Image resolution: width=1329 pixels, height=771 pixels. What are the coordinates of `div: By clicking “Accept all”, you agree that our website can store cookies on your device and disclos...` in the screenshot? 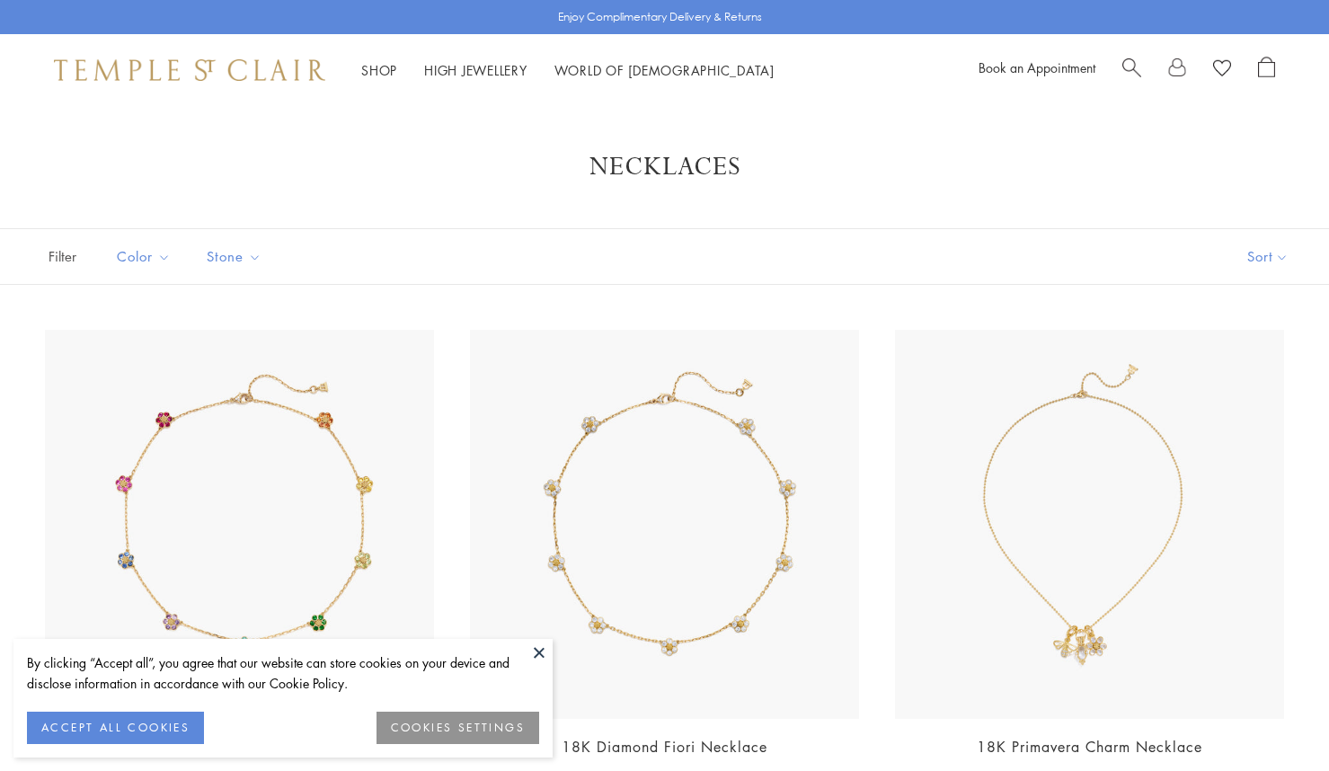 It's located at (283, 673).